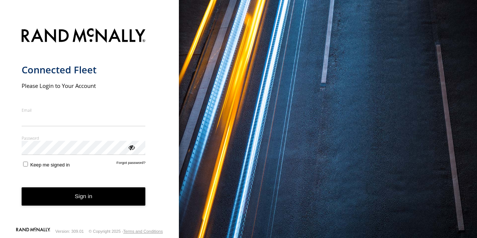  What do you see at coordinates (131, 147) in the screenshot?
I see `div: ViewPassword` at bounding box center [131, 147].